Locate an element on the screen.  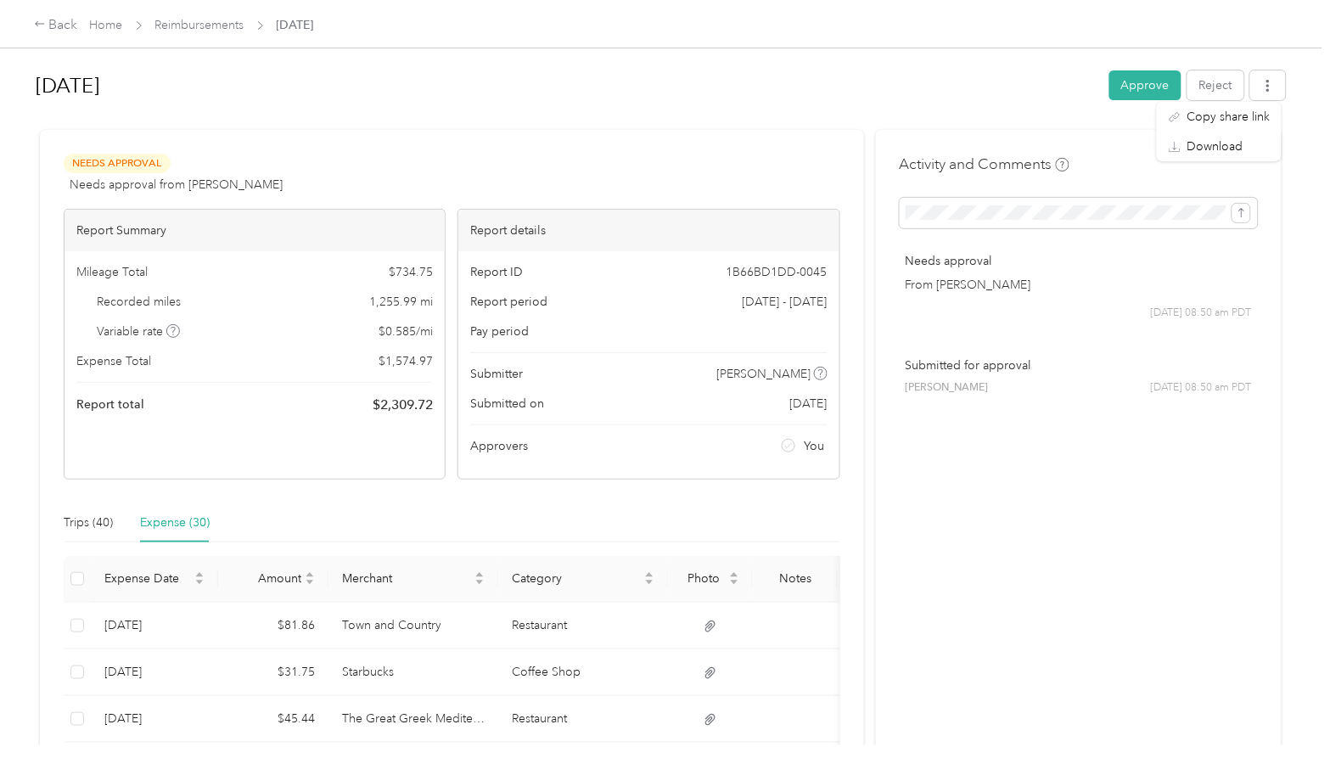
span: Approvers is located at coordinates (499, 445).